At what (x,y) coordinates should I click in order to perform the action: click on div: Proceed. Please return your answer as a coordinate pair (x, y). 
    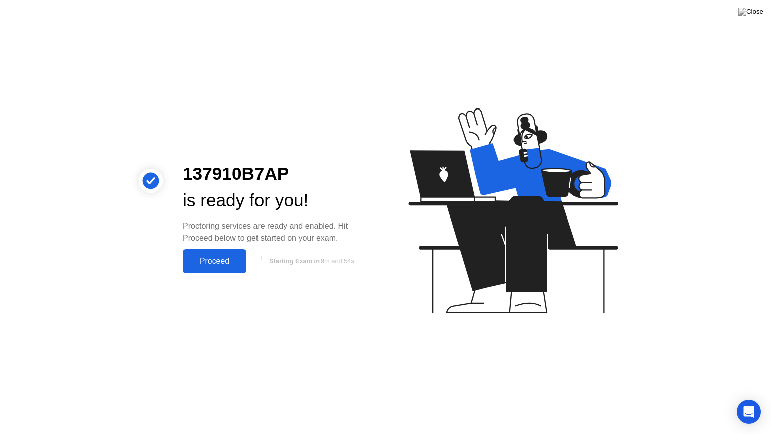
    Looking at the image, I should click on (214, 261).